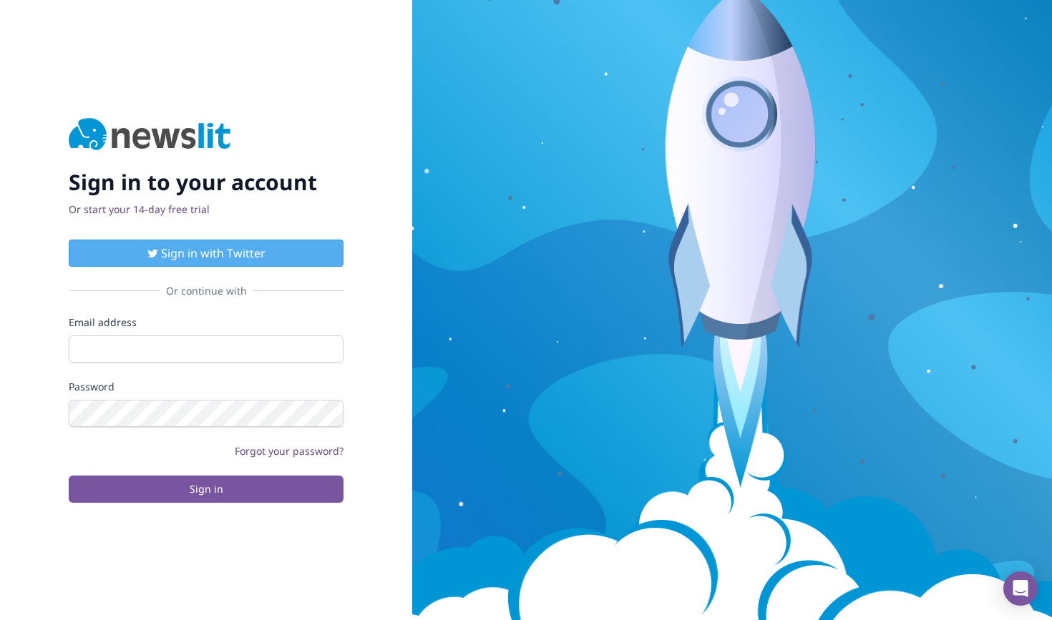 This screenshot has height=620, width=1052. What do you see at coordinates (206, 323) in the screenshot?
I see `label: Email address` at bounding box center [206, 323].